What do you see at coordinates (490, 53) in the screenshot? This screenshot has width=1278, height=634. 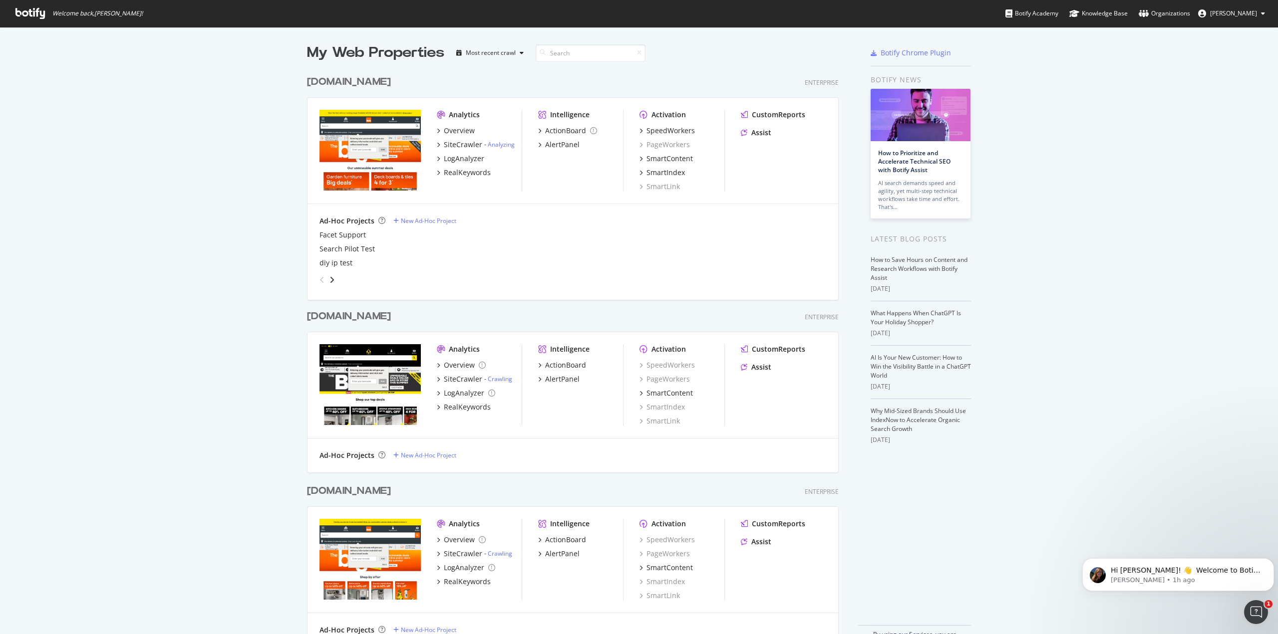 I see `button: Most recent crawl` at bounding box center [490, 53].